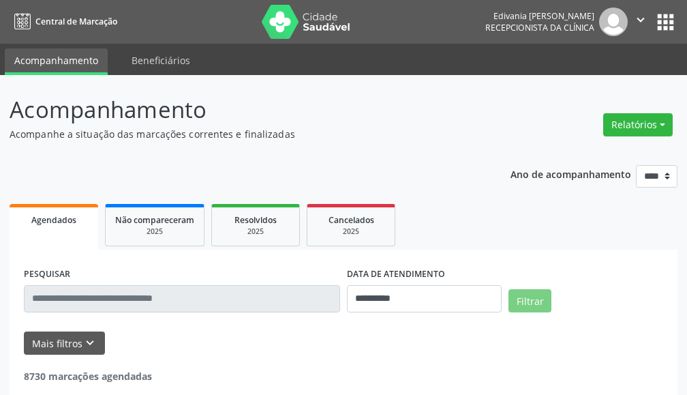 Image resolution: width=687 pixels, height=395 pixels. I want to click on button: apps, so click(665, 22).